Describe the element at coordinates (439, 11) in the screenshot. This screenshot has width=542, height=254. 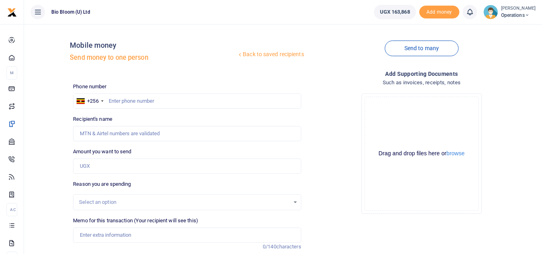
I see `a: Add money` at that location.